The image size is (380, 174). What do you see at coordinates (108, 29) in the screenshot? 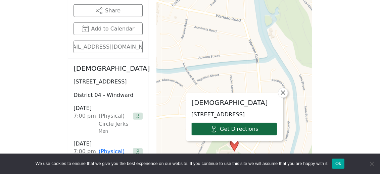
I see `button: Add to Calendar` at bounding box center [108, 29].